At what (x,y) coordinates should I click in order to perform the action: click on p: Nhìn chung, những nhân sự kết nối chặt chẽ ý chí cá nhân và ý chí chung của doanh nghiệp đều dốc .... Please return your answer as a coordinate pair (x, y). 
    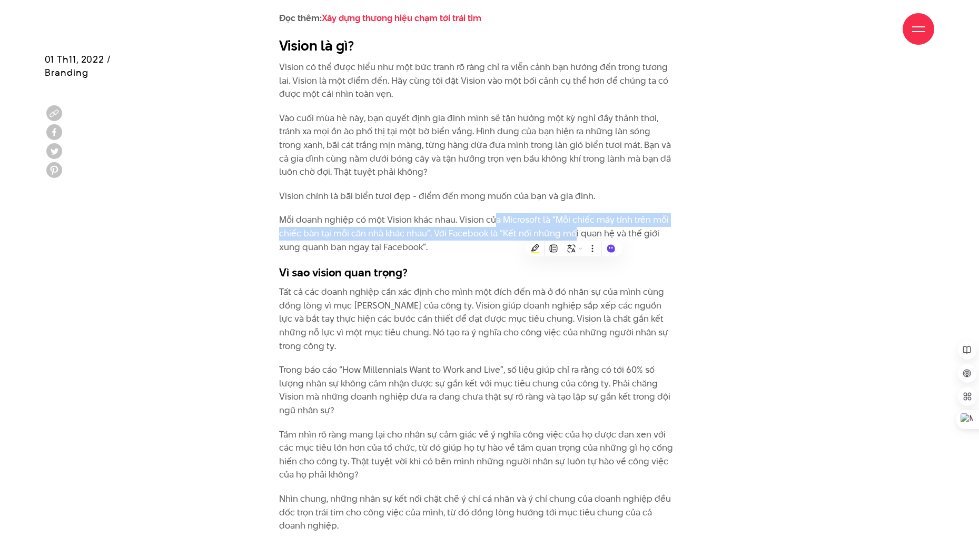
    Looking at the image, I should click on (477, 513).